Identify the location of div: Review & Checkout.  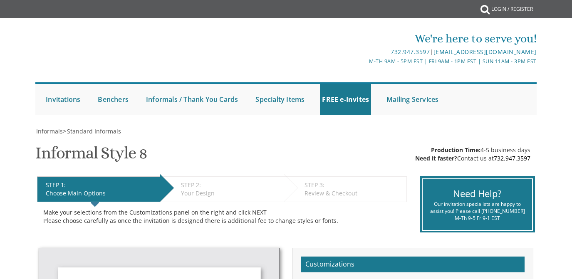
(353, 194).